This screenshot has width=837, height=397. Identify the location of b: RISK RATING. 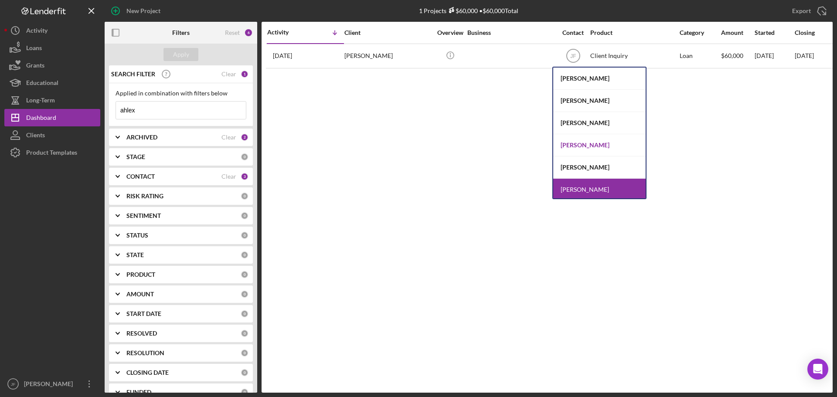
(145, 196).